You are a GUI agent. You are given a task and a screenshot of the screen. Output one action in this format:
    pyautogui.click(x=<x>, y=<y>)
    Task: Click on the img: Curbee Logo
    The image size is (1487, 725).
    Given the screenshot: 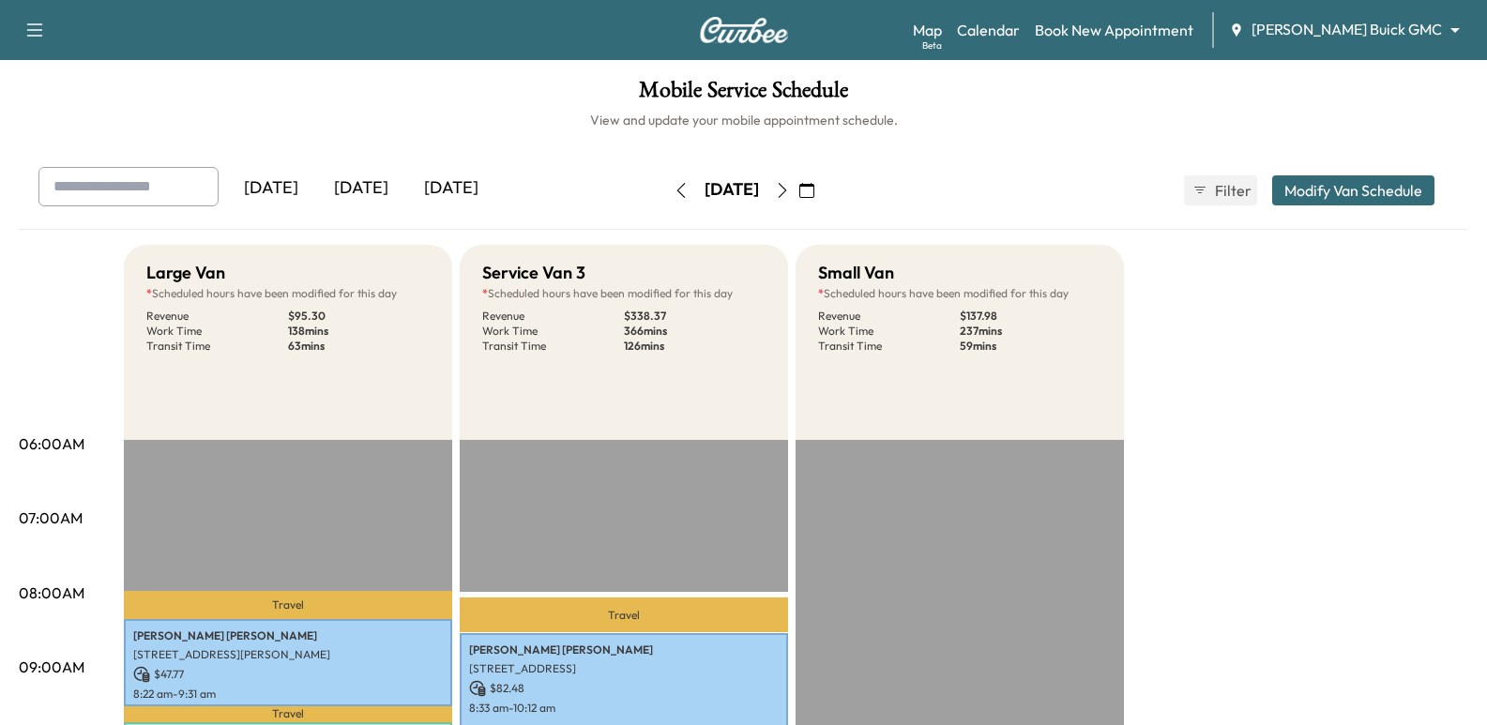 What is the action you would take?
    pyautogui.click(x=744, y=30)
    